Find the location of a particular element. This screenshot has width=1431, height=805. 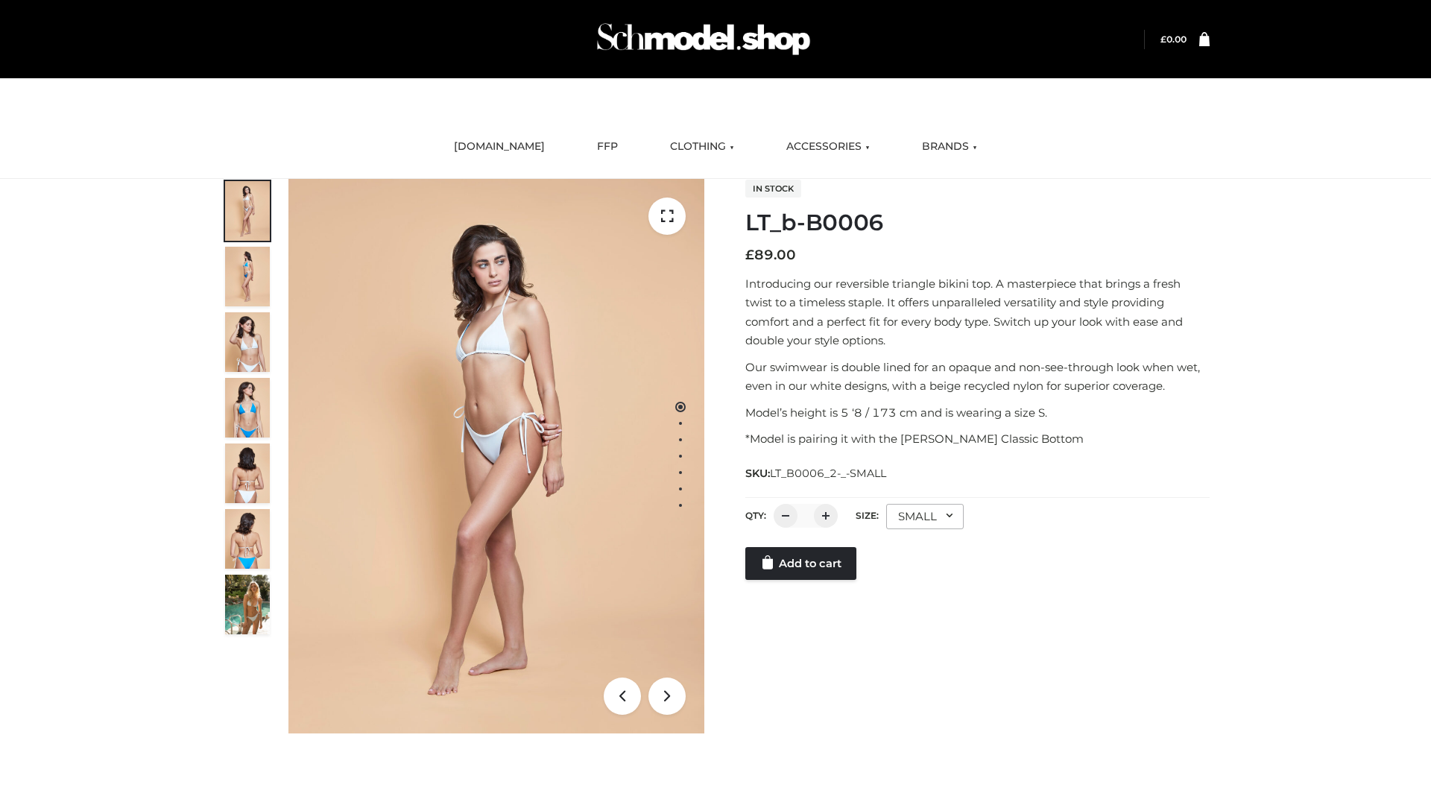

bdi: 0.00 is located at coordinates (1173, 39).